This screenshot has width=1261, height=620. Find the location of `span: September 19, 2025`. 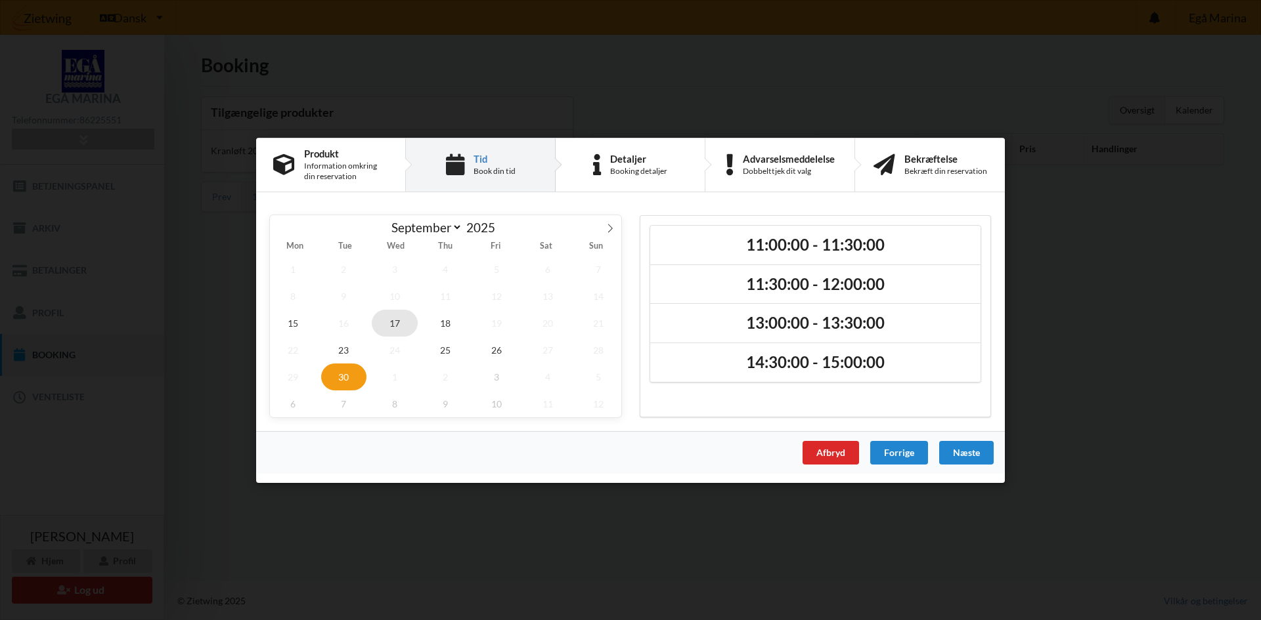

span: September 19, 2025 is located at coordinates (496, 322).